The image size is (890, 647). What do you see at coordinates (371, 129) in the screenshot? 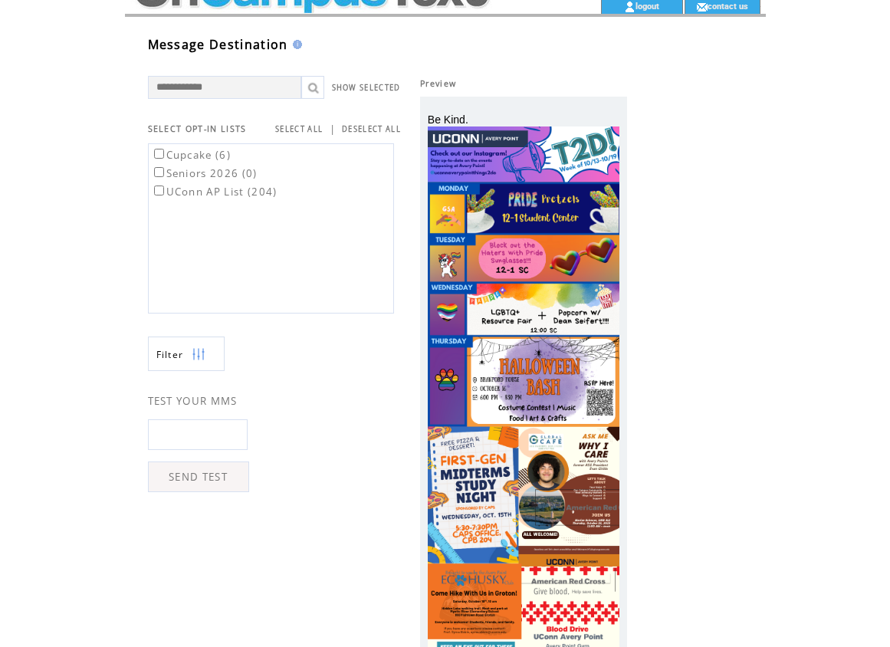
I see `a: DESELECT ALL` at bounding box center [371, 129].